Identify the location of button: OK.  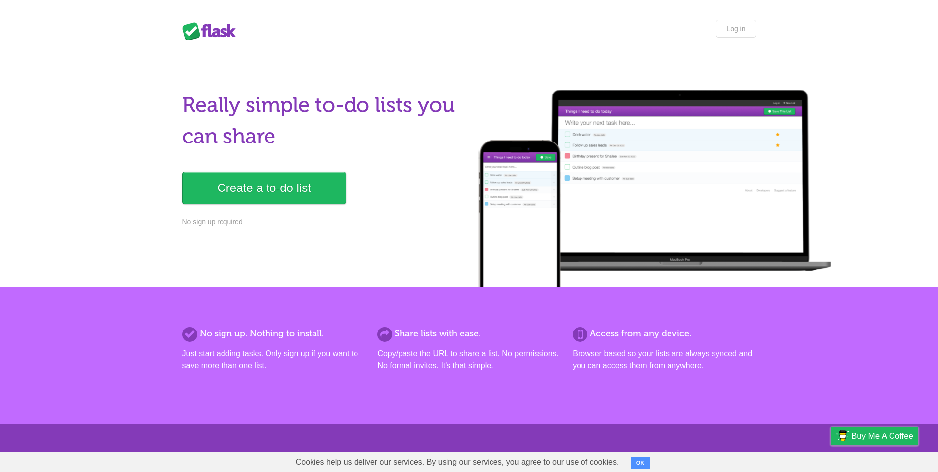
(640, 462).